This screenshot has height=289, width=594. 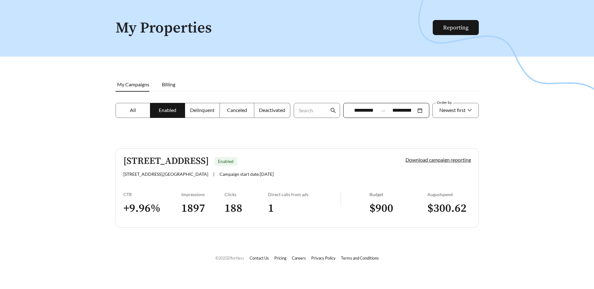 What do you see at coordinates (452, 110) in the screenshot?
I see `span: Newest first` at bounding box center [452, 110].